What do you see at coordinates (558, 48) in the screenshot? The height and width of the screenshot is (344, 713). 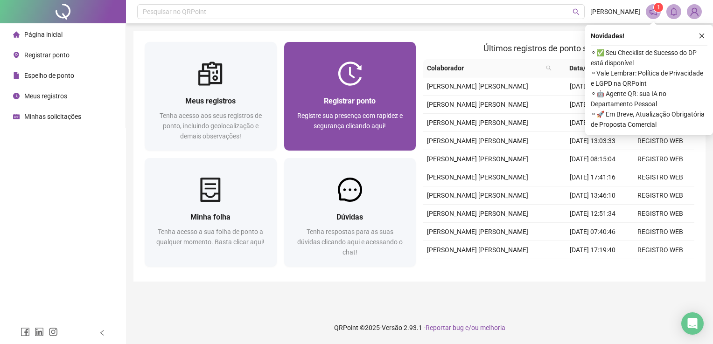 I see `span: Últimos registros de ponto sincronizados` at bounding box center [558, 48].